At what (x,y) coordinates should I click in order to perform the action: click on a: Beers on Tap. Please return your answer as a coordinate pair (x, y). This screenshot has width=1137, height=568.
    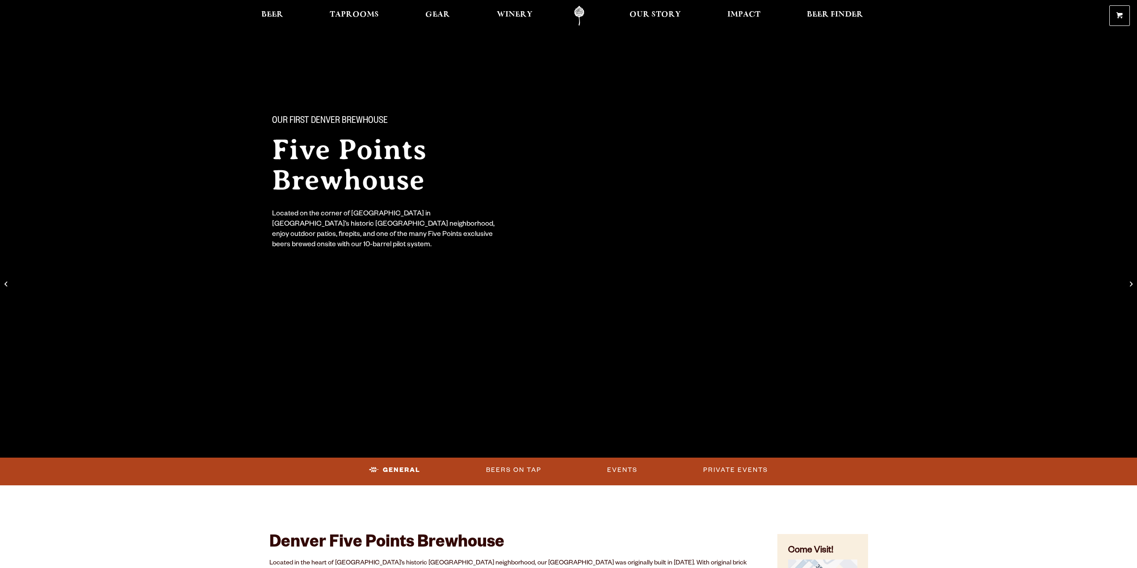
    Looking at the image, I should click on (514, 470).